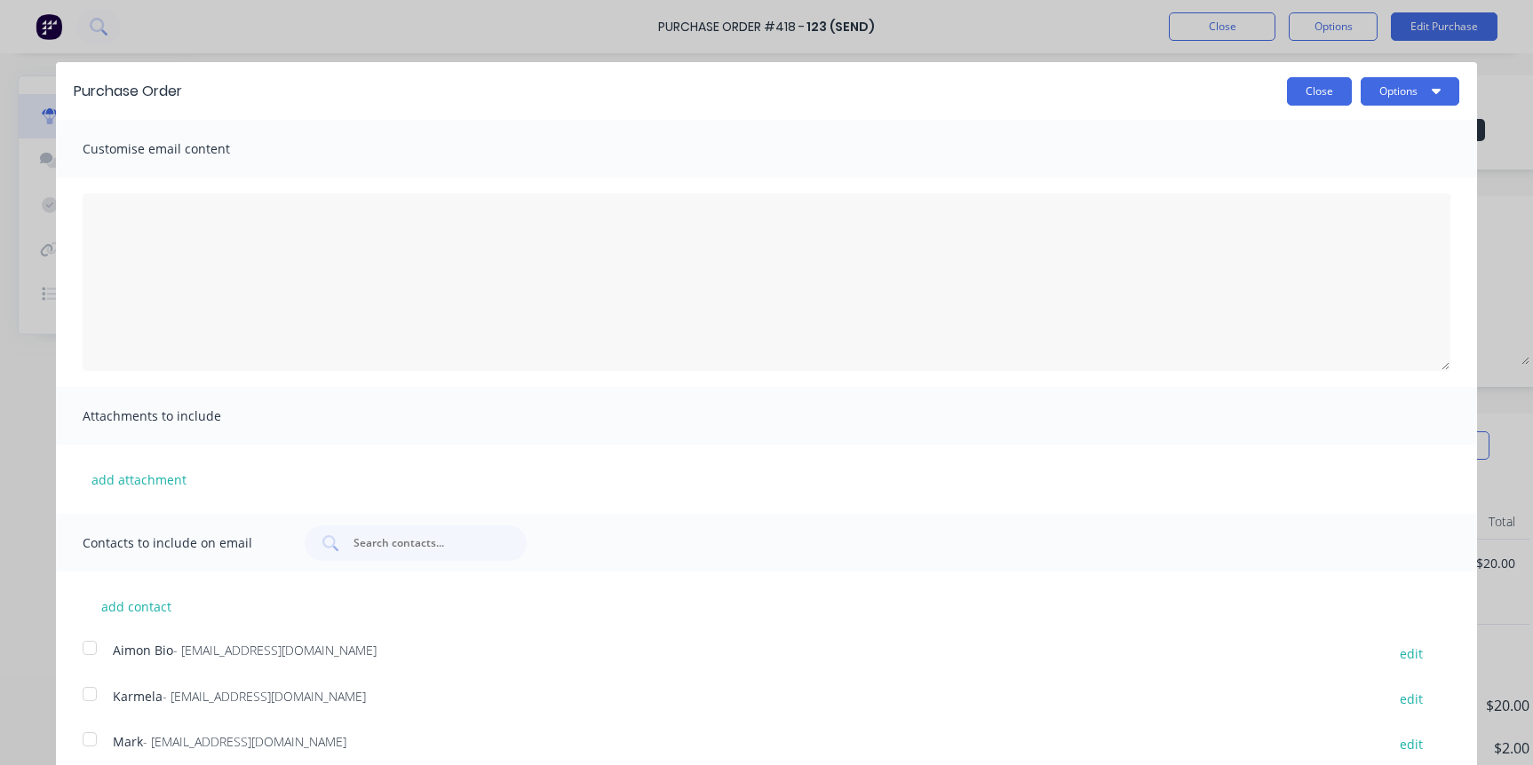  Describe the element at coordinates (136, 606) in the screenshot. I see `button: add contact` at that location.